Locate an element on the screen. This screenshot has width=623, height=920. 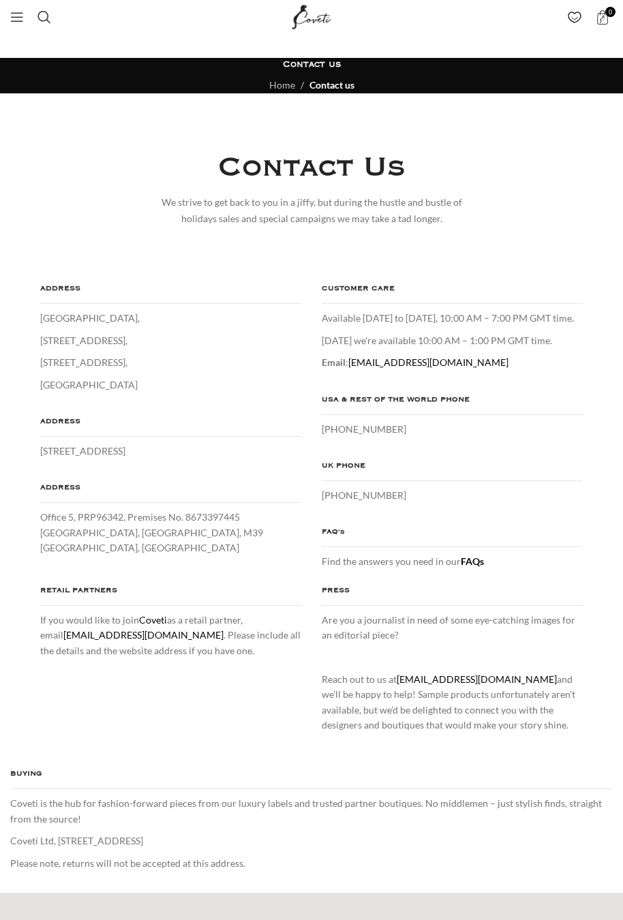
strong: Email is located at coordinates (333, 362).